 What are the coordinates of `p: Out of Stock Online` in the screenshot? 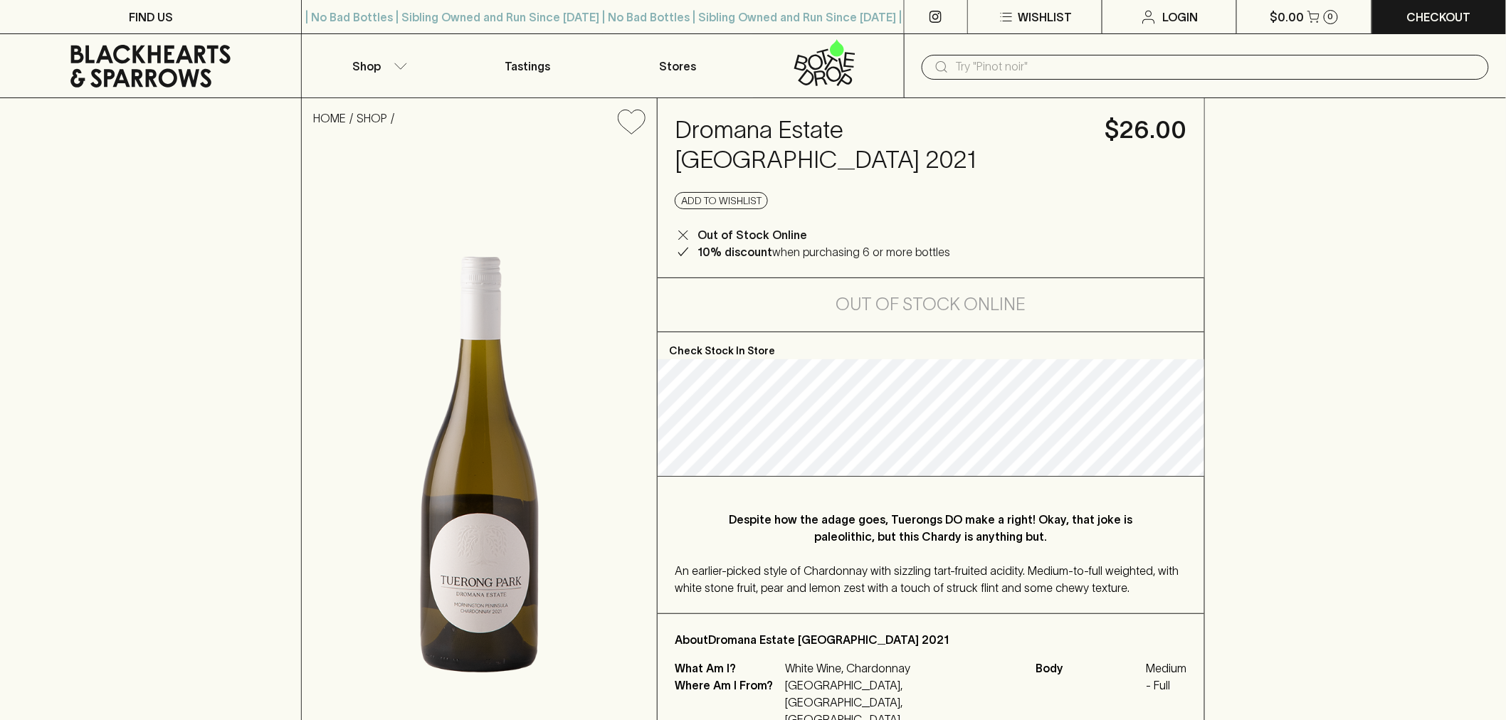 It's located at (752, 235).